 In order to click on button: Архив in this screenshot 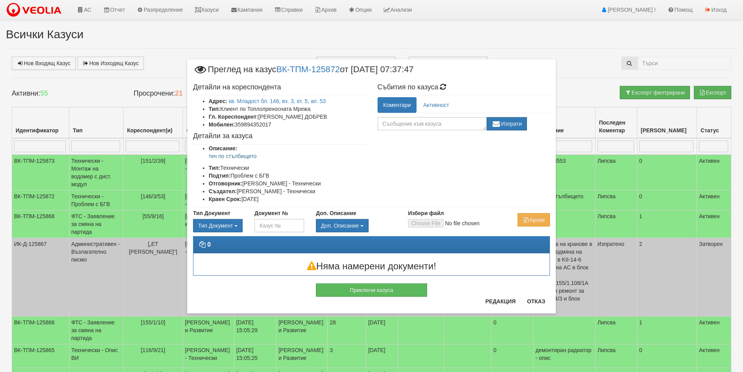, I will do `click(534, 220)`.